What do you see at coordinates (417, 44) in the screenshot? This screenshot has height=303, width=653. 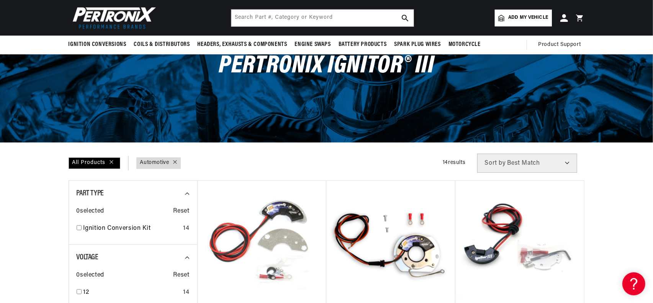 I see `summary: Spark Plug Wires` at bounding box center [417, 44].